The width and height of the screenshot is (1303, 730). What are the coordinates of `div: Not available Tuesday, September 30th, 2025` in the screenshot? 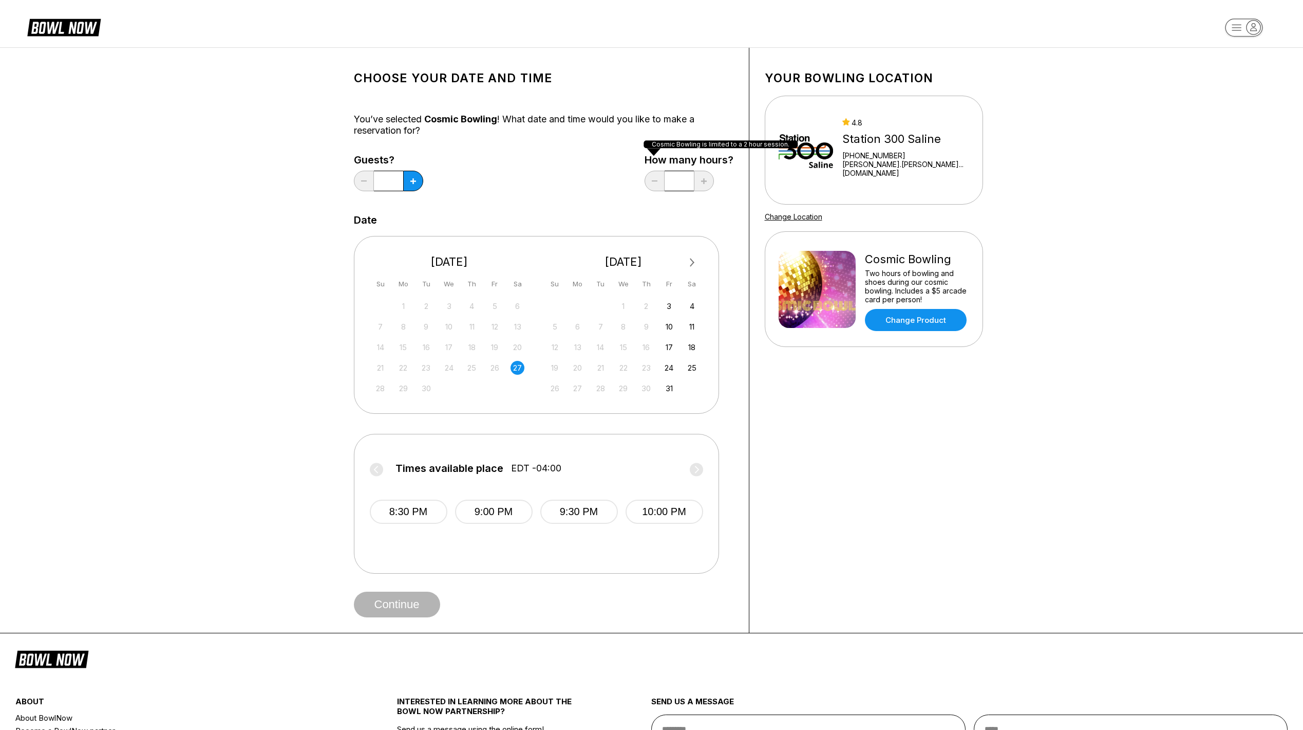 It's located at (426, 388).